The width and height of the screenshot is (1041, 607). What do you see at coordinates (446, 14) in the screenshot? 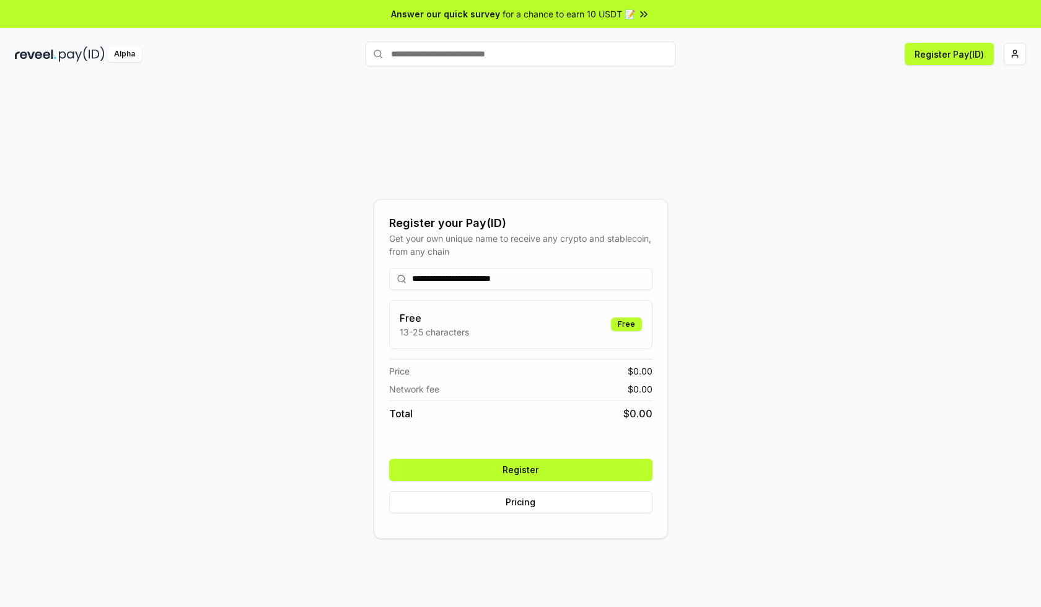
I see `span: Answer our quick survey` at bounding box center [446, 14].